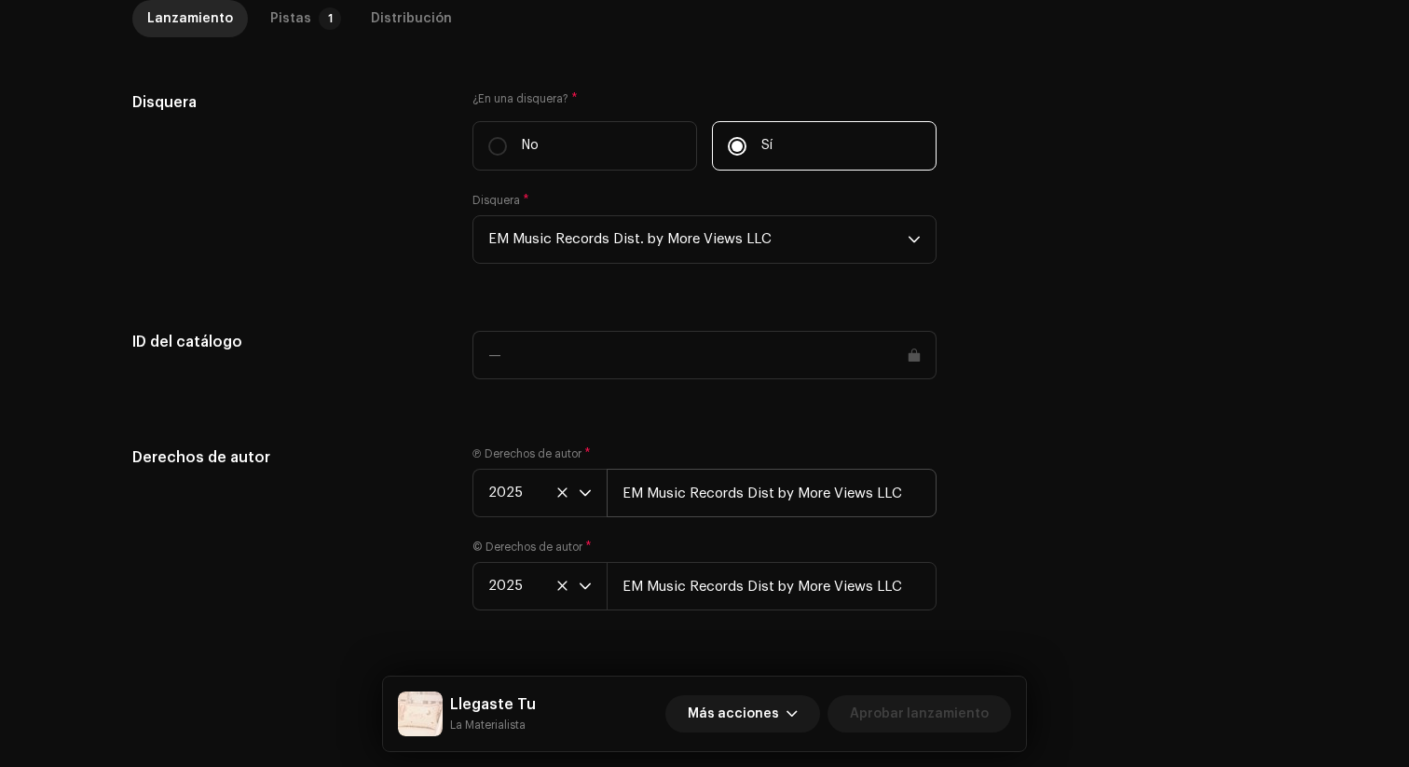 This screenshot has height=767, width=1409. What do you see at coordinates (771, 586) in the screenshot?
I see `input: e.g. Publisher LLC` at bounding box center [771, 586].